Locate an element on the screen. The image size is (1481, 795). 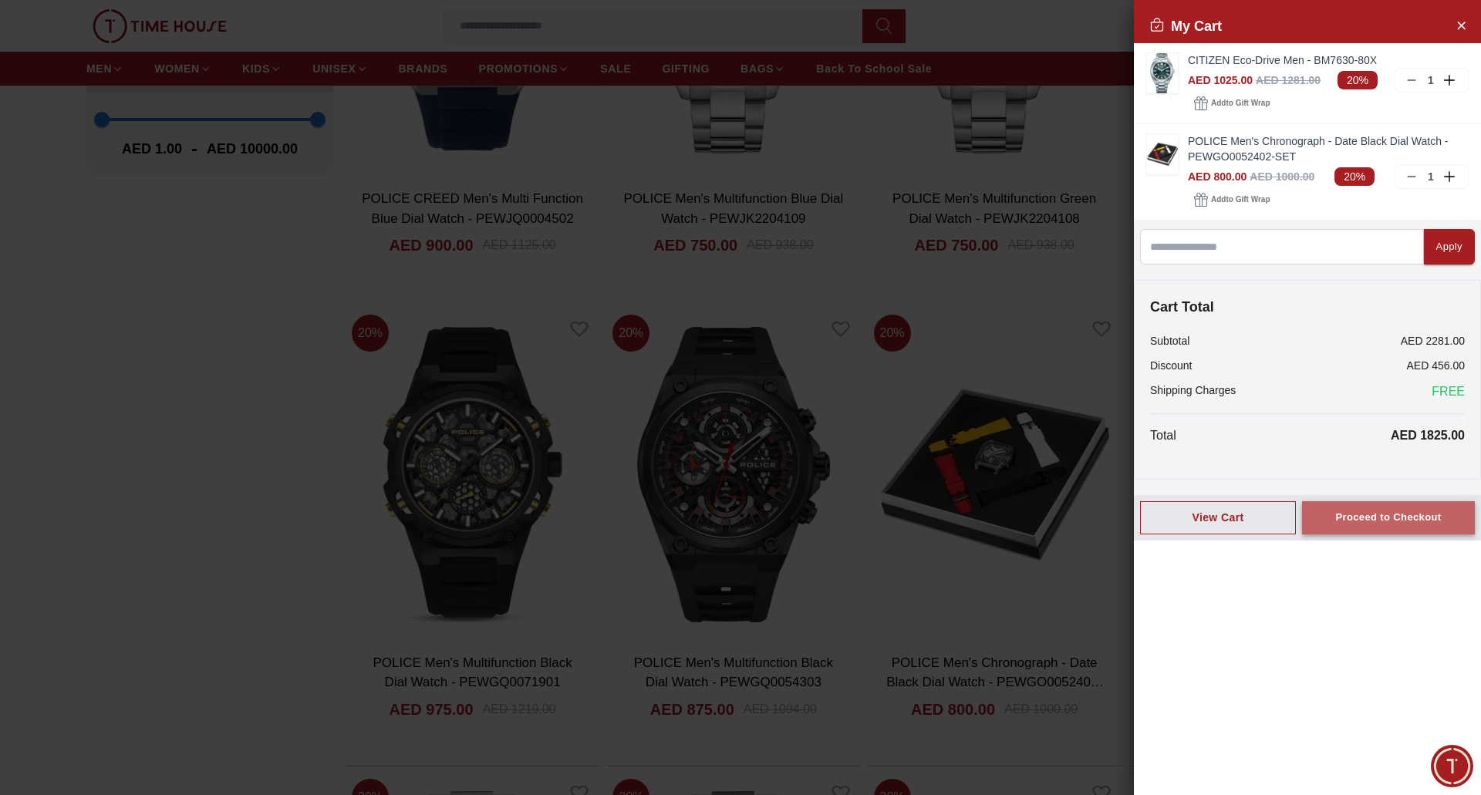
textarea: We are here to help you is located at coordinates (154, 559).